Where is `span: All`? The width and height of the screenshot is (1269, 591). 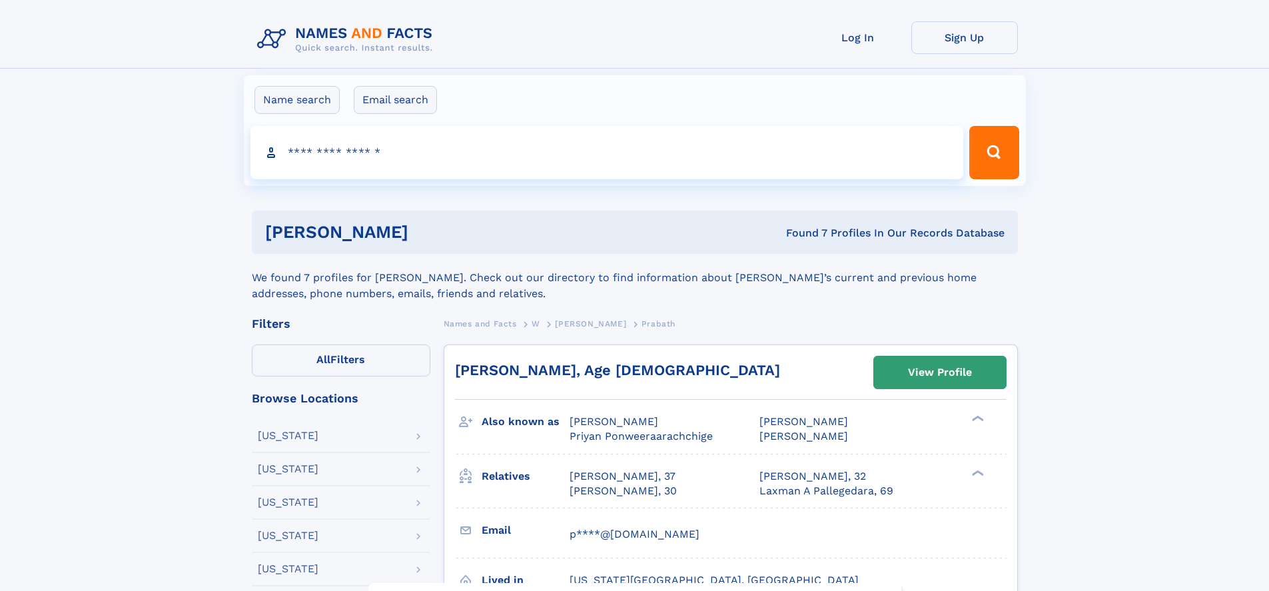
span: All is located at coordinates (323, 359).